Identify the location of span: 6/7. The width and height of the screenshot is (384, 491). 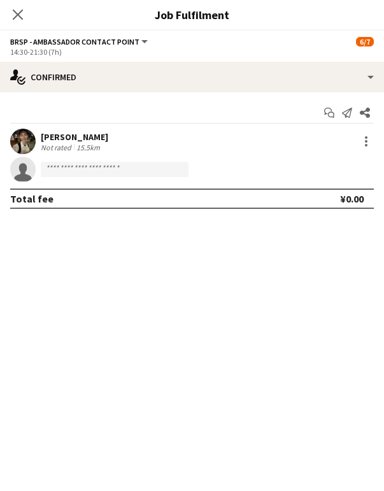
(365, 41).